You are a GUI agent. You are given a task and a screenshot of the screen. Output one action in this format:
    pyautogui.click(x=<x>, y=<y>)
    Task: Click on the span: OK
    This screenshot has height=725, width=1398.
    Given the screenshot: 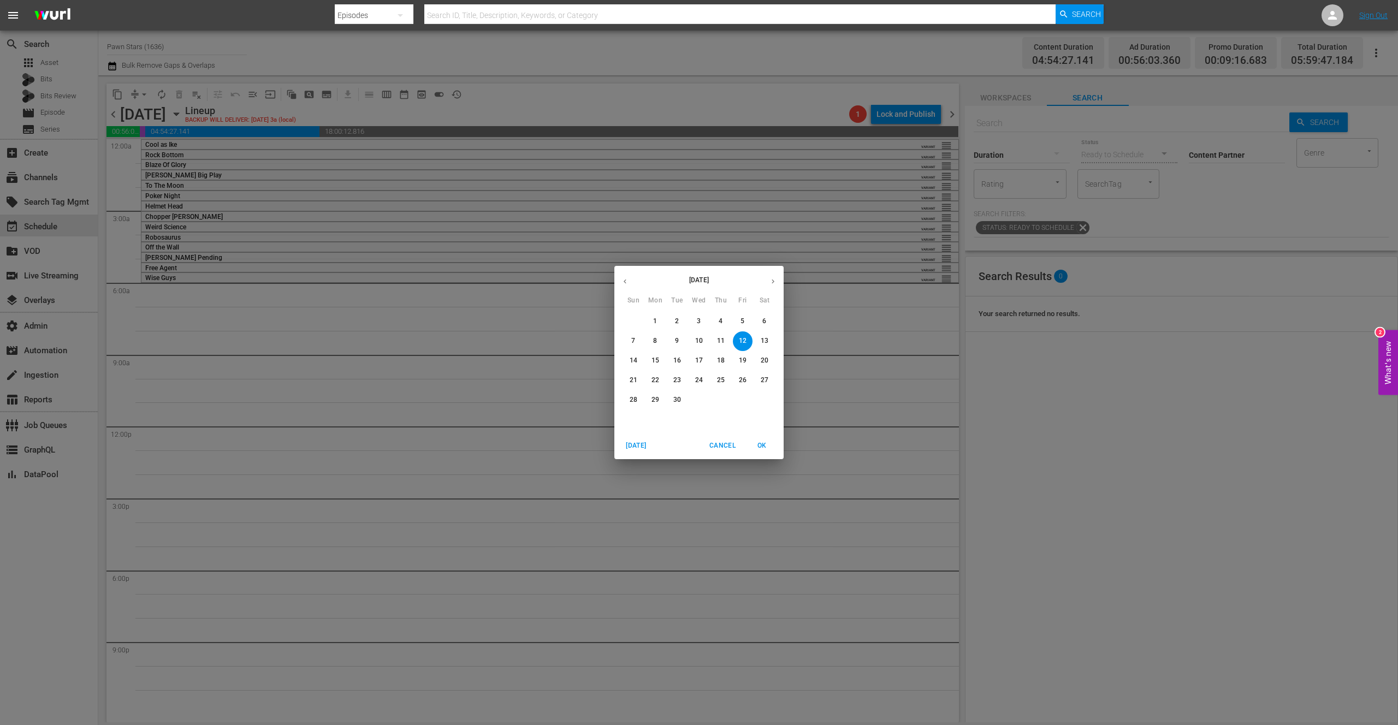 What is the action you would take?
    pyautogui.click(x=762, y=445)
    